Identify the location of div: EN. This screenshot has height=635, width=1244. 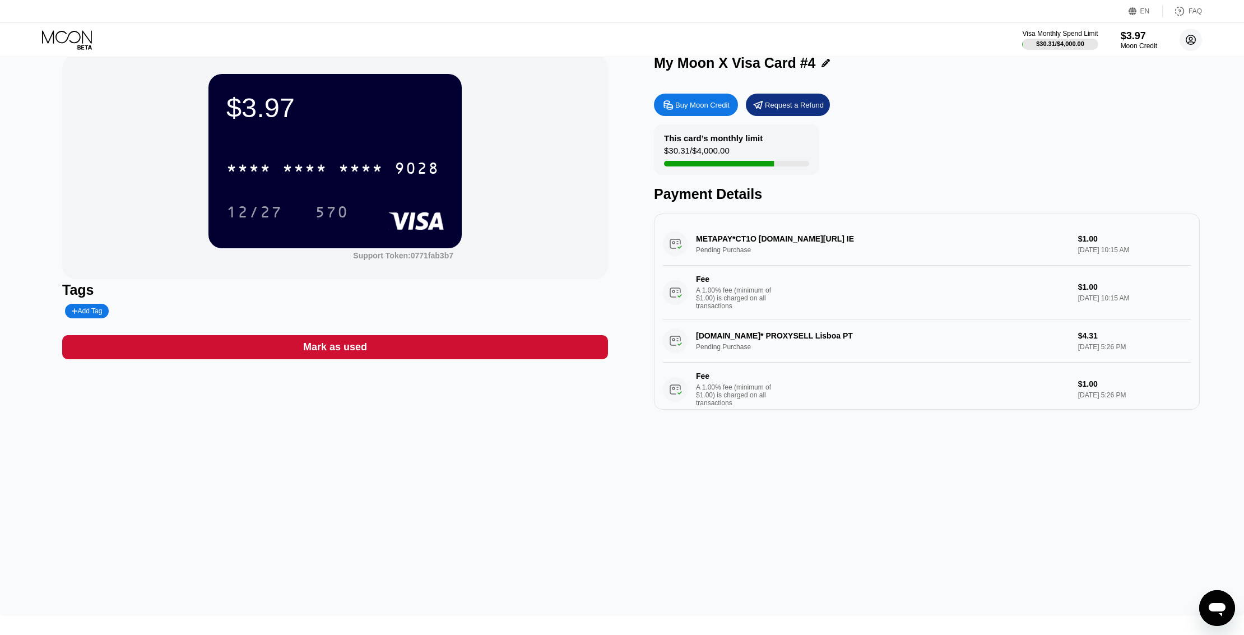
(1145, 11).